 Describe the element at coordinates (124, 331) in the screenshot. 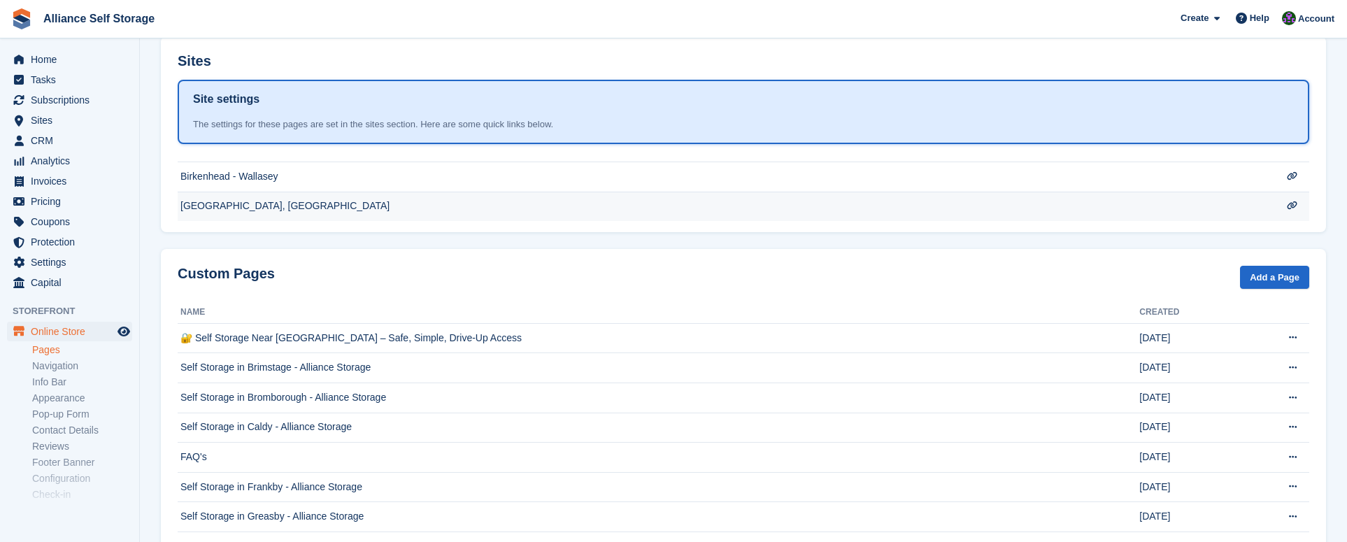

I see `a: Preview store` at that location.